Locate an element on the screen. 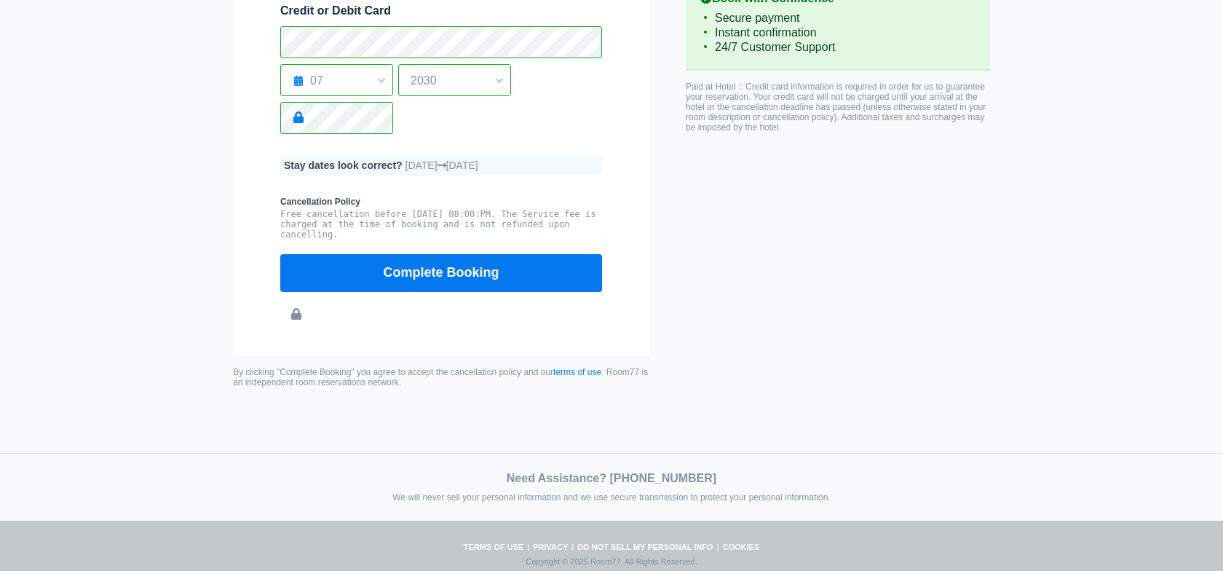 This screenshot has height=571, width=1223. a: Cookies is located at coordinates (740, 547).